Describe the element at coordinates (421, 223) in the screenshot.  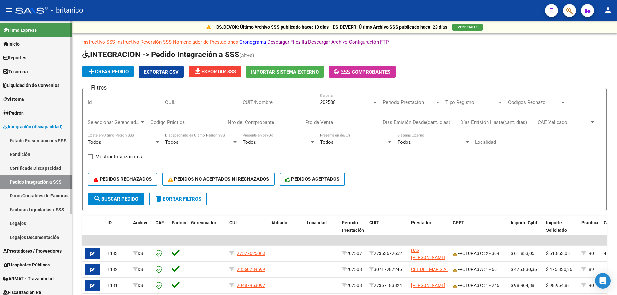
I see `span: Prestador` at that location.